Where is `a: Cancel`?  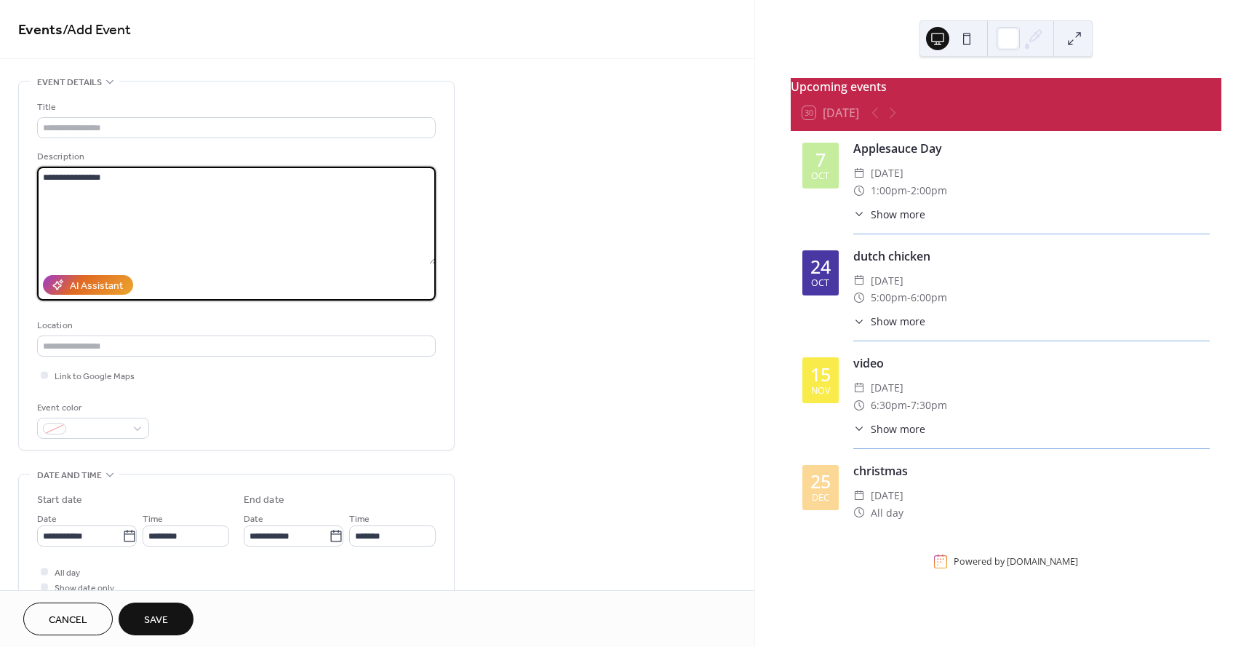
a: Cancel is located at coordinates (68, 618).